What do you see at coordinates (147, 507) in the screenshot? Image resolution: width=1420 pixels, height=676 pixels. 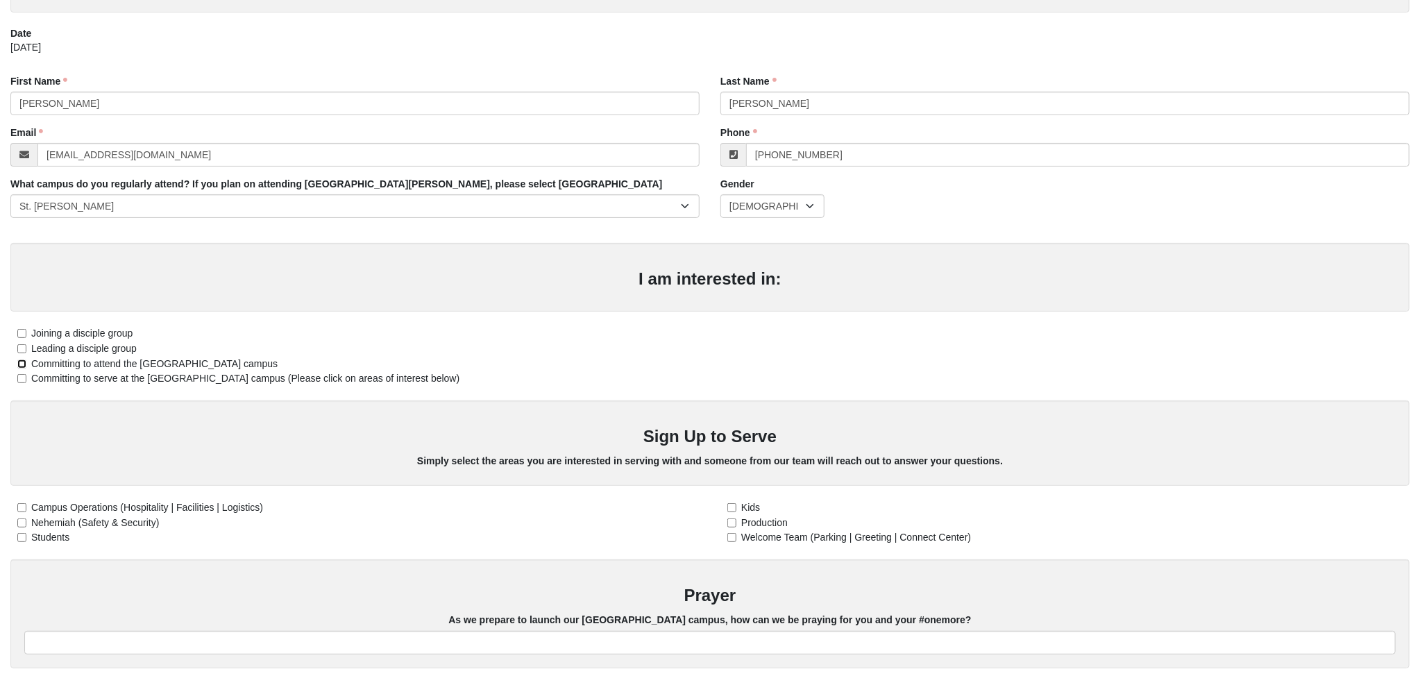 I see `span: Campus Operations (Hospitality | Facilities | Logistics)` at bounding box center [147, 507].